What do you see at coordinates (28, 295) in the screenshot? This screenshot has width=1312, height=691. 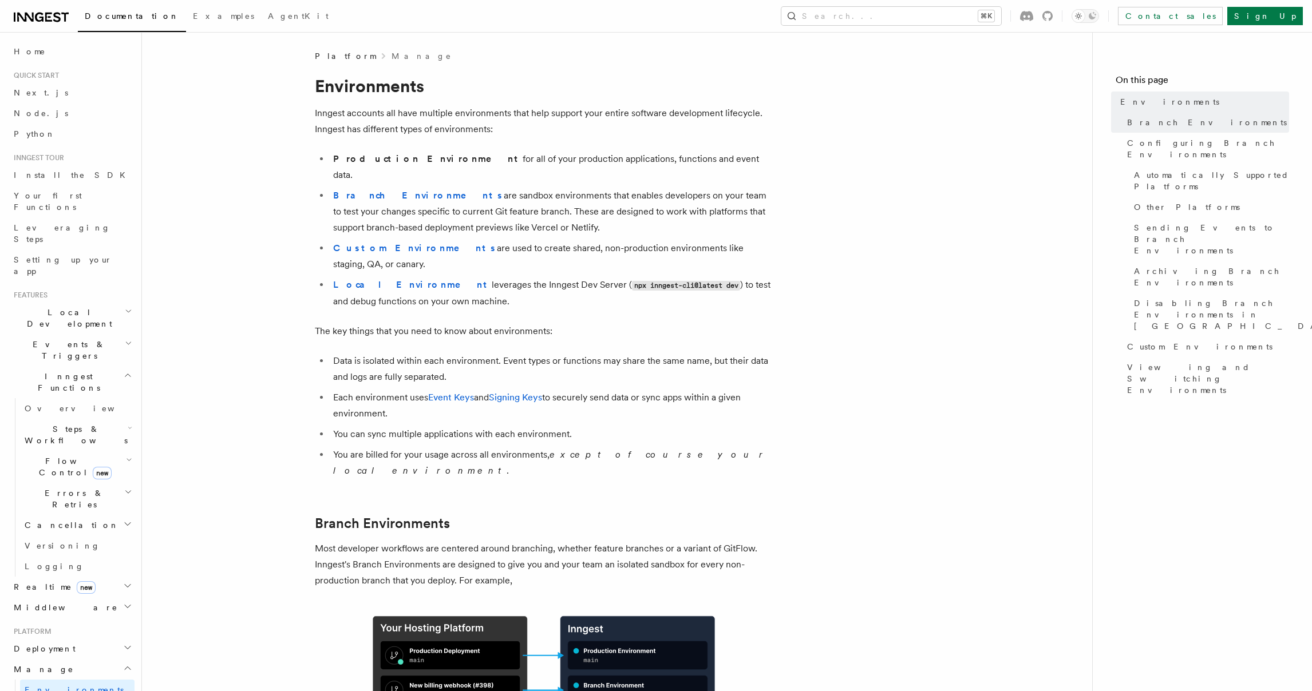 I see `span: Features` at bounding box center [28, 295].